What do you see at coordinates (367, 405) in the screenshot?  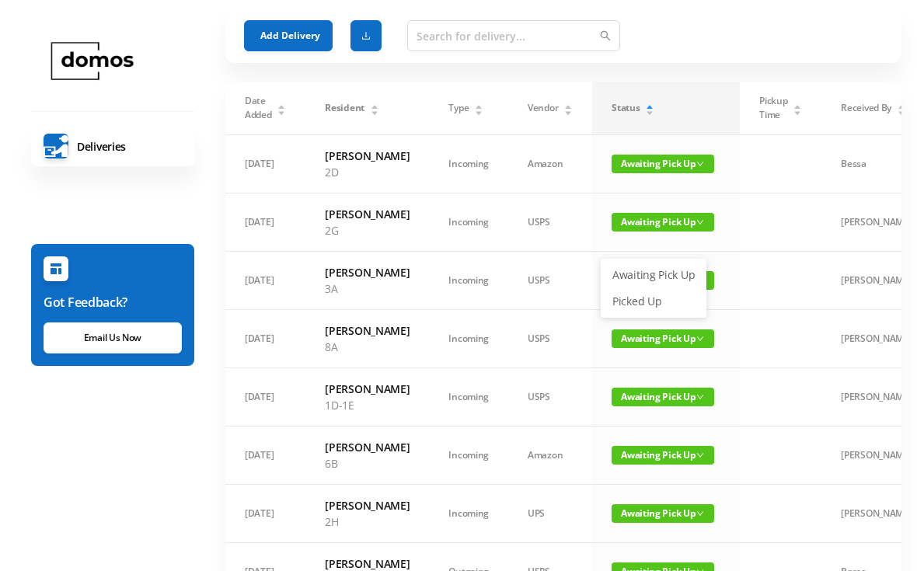 I see `p: 1D-1E` at bounding box center [367, 405].